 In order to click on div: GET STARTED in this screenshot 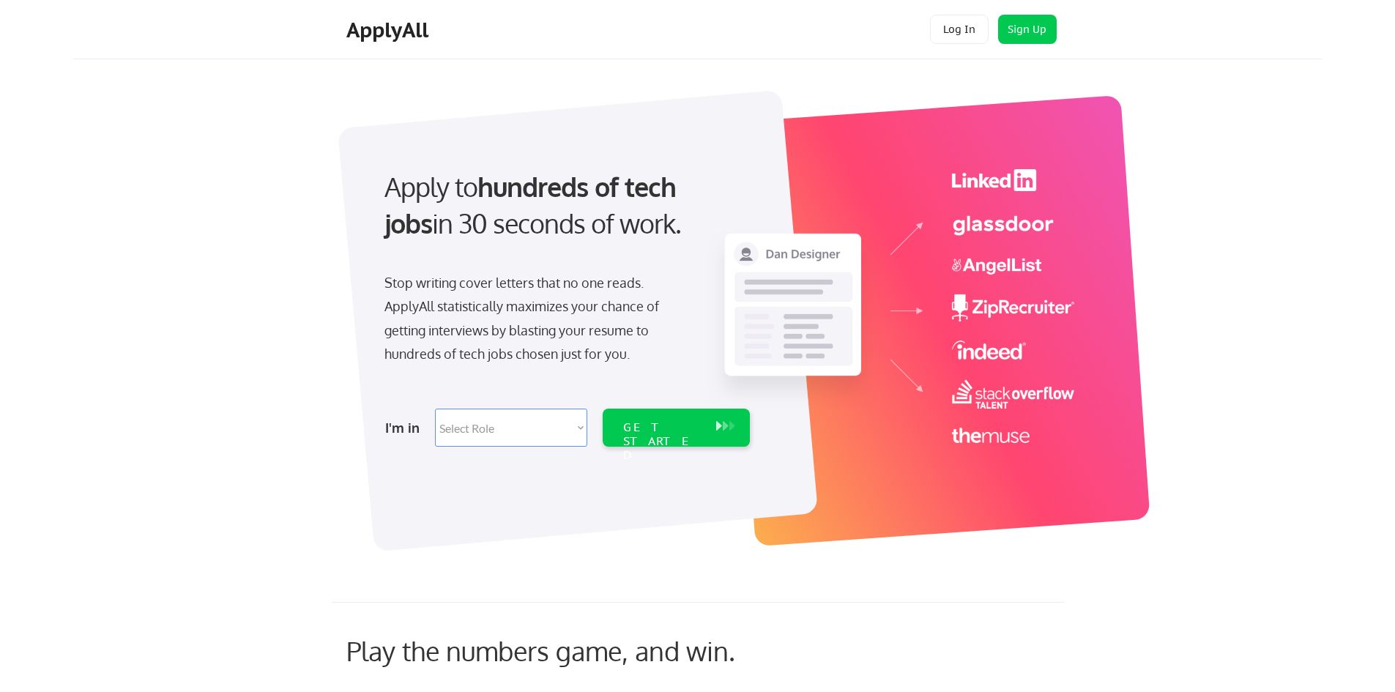, I will do `click(662, 442)`.